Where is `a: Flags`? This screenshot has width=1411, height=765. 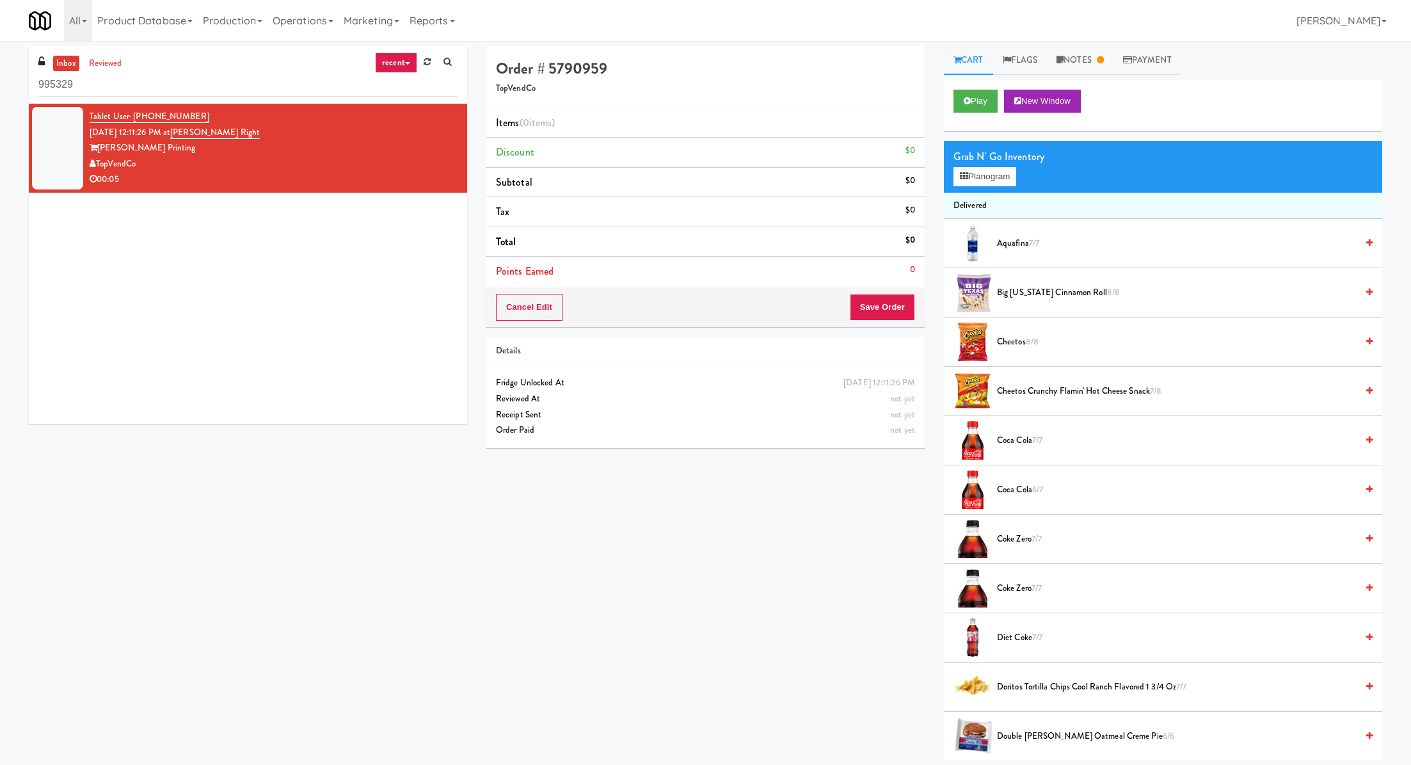 a: Flags is located at coordinates (1020, 60).